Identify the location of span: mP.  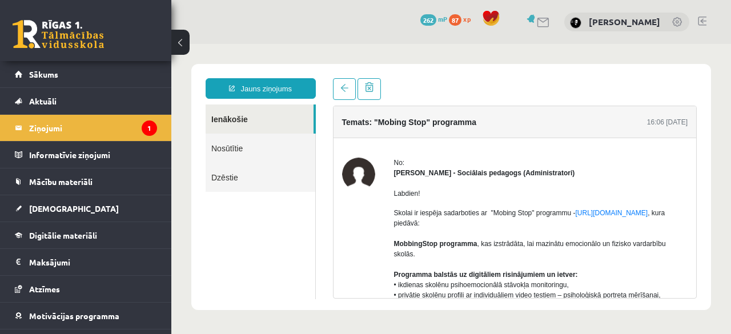
(443, 19).